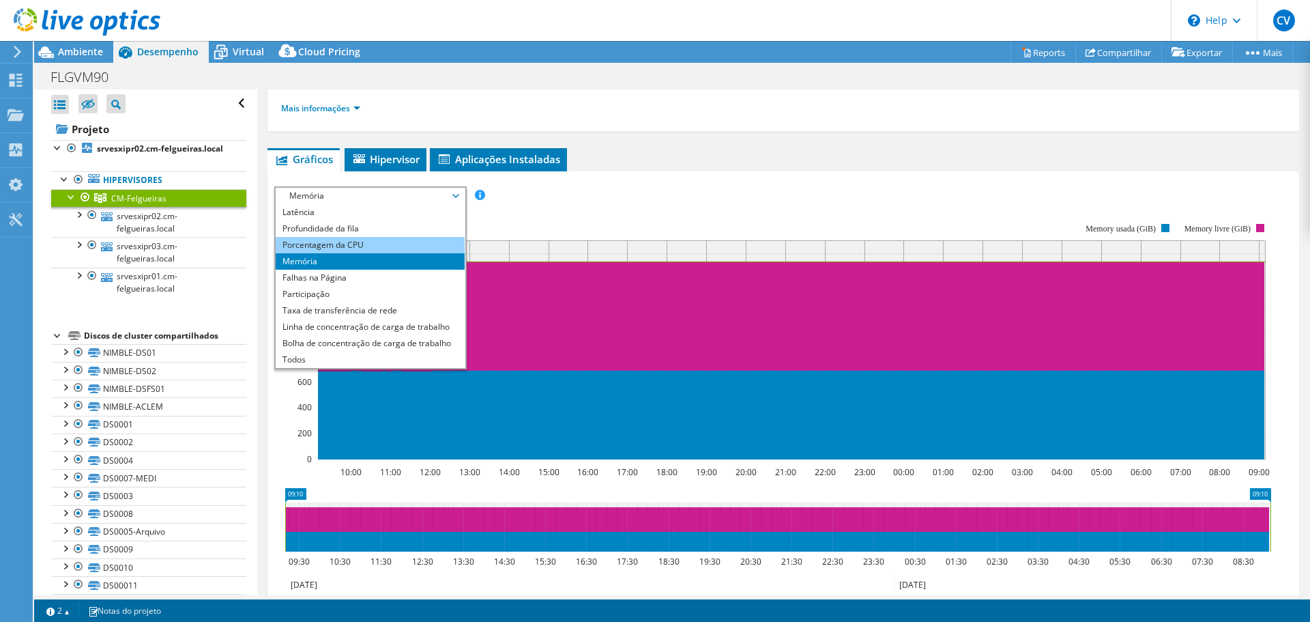 The width and height of the screenshot is (1310, 622). What do you see at coordinates (149, 371) in the screenshot?
I see `a: NIMBLE-DS02` at bounding box center [149, 371].